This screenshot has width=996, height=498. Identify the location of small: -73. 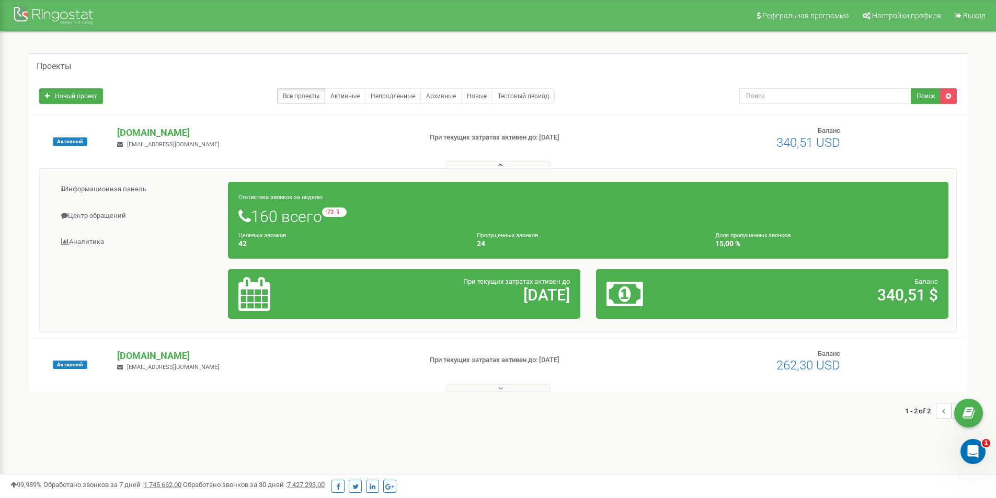
(334, 212).